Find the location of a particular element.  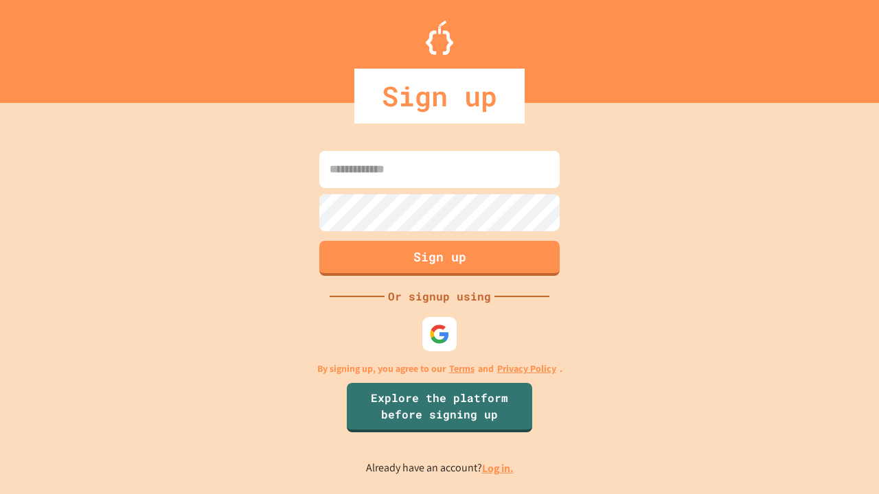

a: Log in. is located at coordinates (498, 468).